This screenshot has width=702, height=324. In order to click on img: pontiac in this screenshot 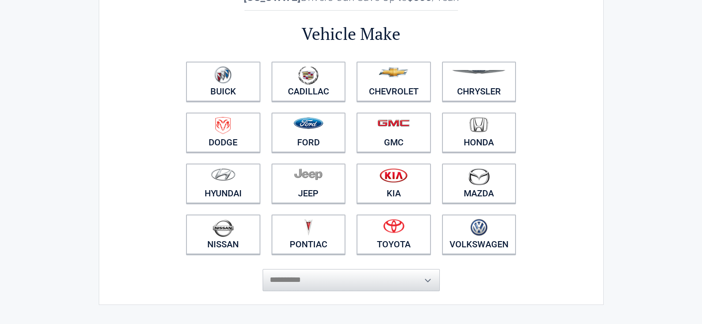, I will do `click(308, 227)`.